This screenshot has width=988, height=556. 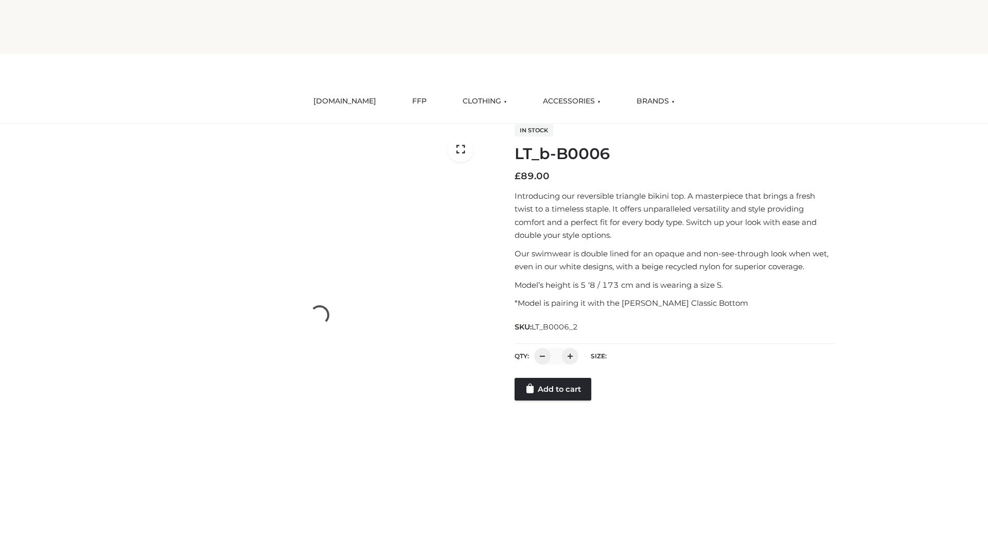 I want to click on a: Add to cart, so click(x=552, y=389).